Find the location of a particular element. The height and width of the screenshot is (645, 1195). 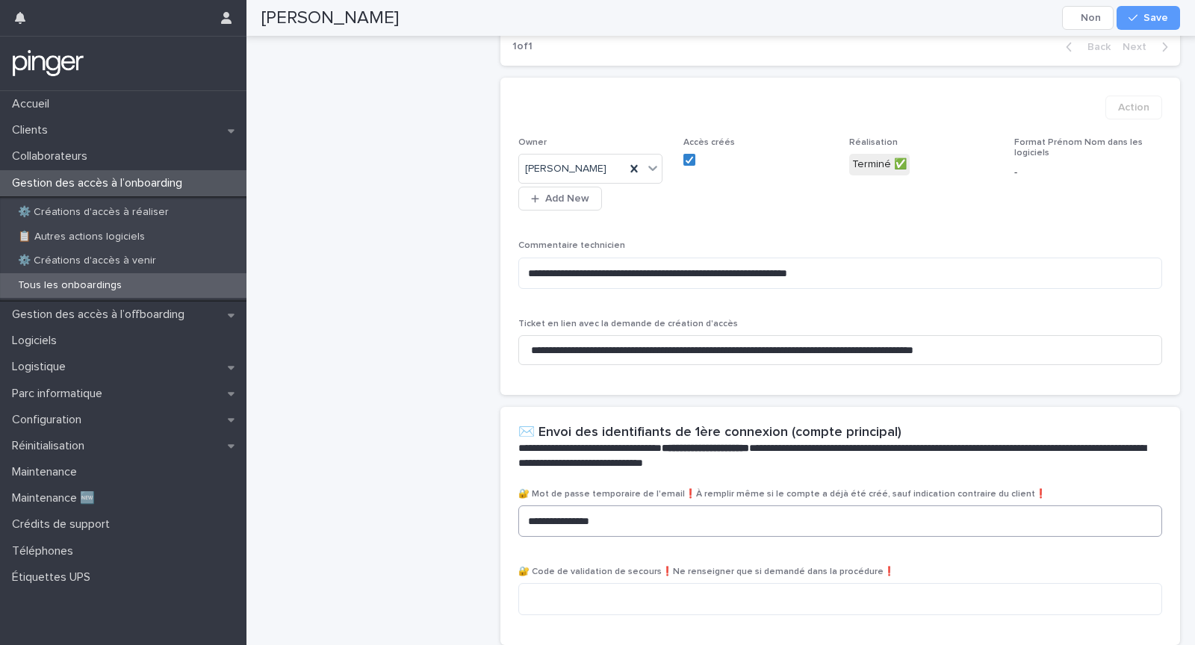

div: Terminé ✅ is located at coordinates (879, 164).